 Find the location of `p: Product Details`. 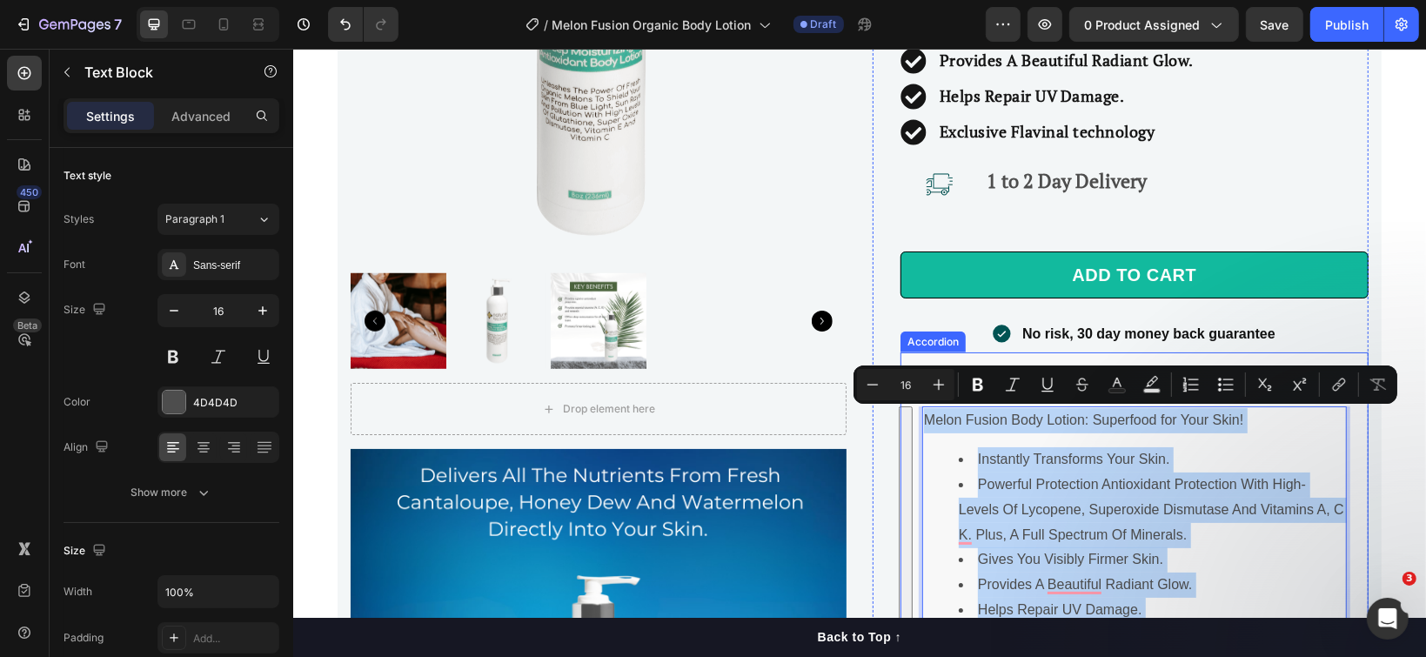

p: Product Details is located at coordinates (685, 331).